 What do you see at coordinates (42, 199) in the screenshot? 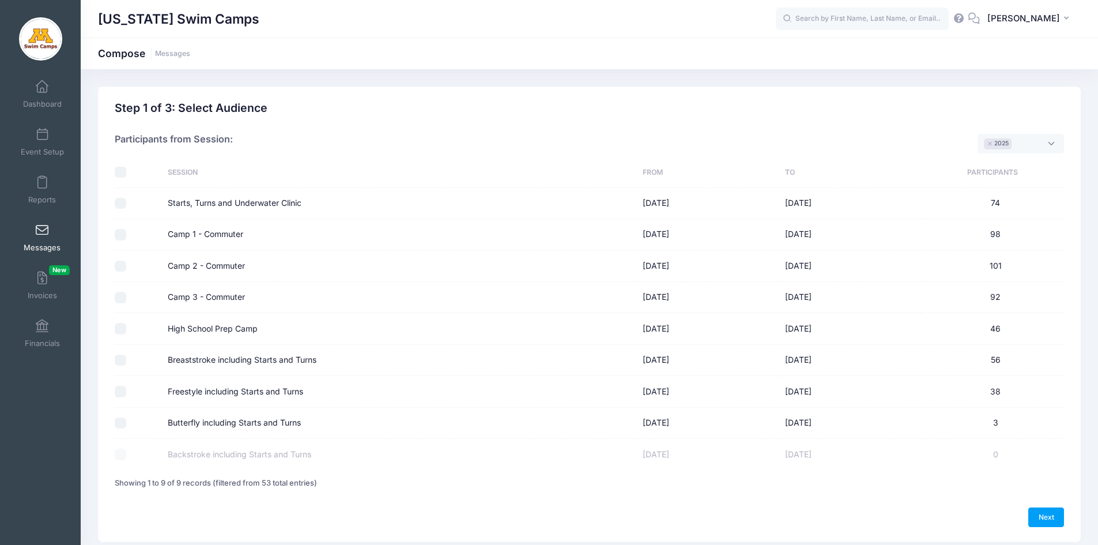
I see `span: Reports` at bounding box center [42, 199].